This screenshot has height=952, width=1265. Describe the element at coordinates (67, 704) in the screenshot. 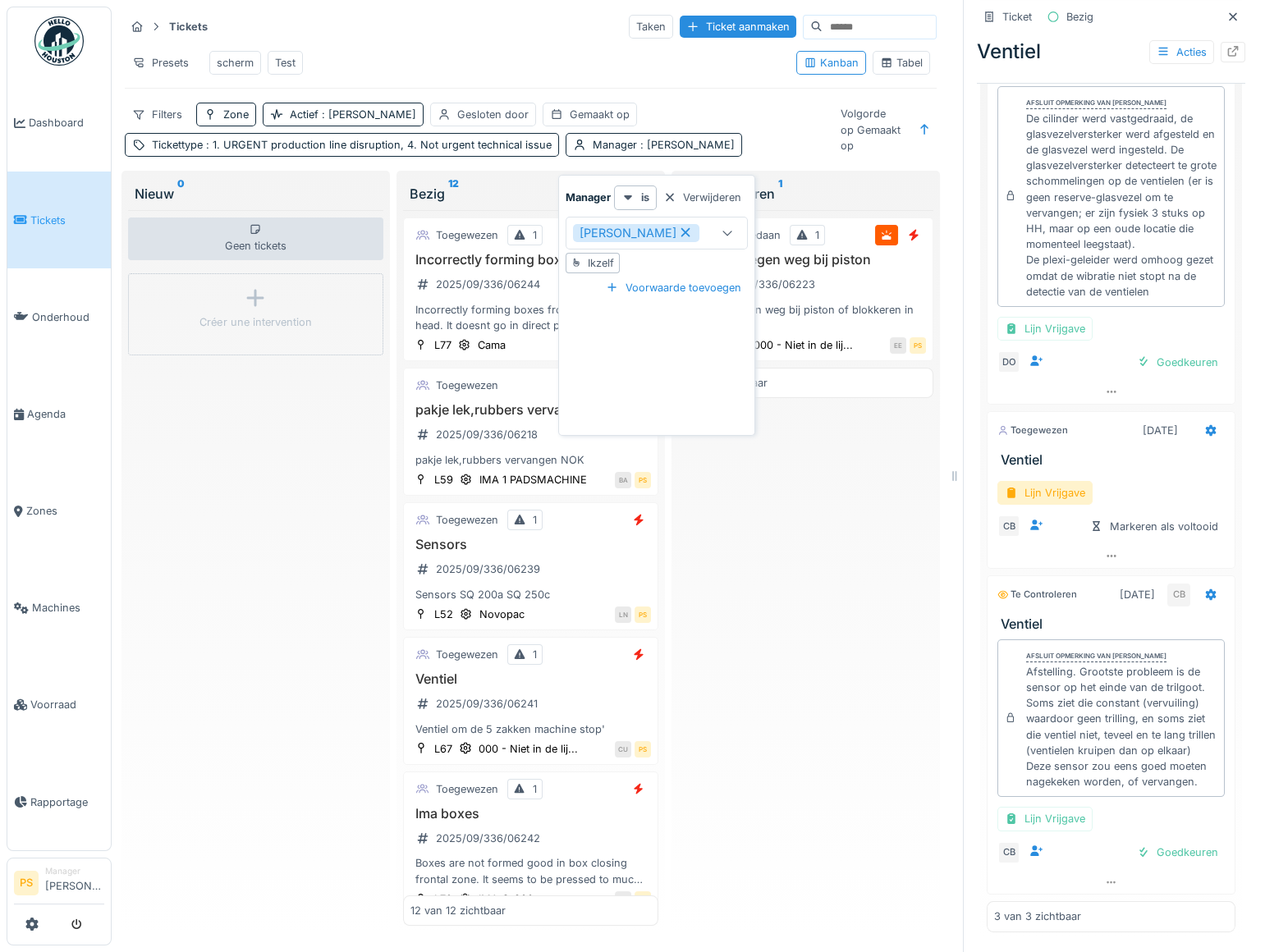

I see `span: Voorraad` at that location.